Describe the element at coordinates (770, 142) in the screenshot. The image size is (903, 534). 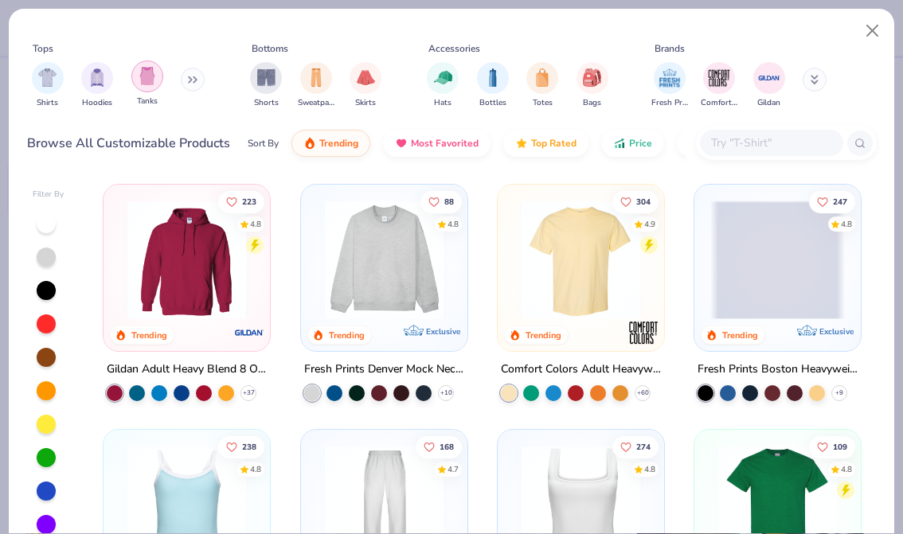
I see `input: Try "T-Shirt"` at that location.